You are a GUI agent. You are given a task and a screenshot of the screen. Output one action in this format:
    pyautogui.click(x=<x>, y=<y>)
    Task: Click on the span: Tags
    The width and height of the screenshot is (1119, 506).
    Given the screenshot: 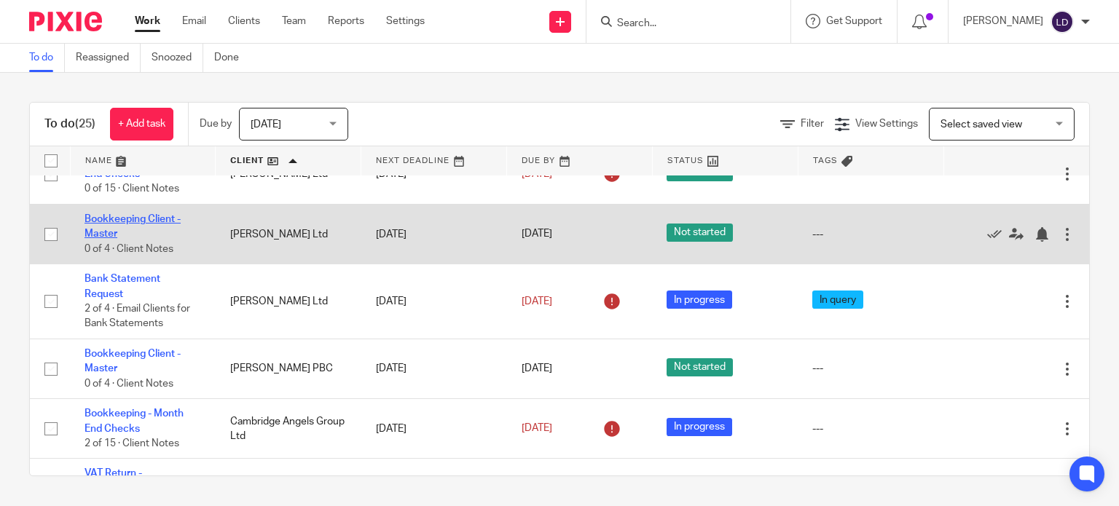 What is the action you would take?
    pyautogui.click(x=825, y=160)
    